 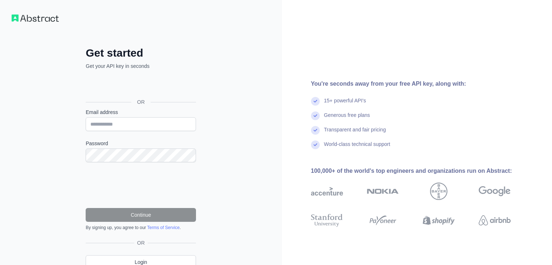 I want to click on div: By signing up, you agree to our ., so click(x=141, y=228).